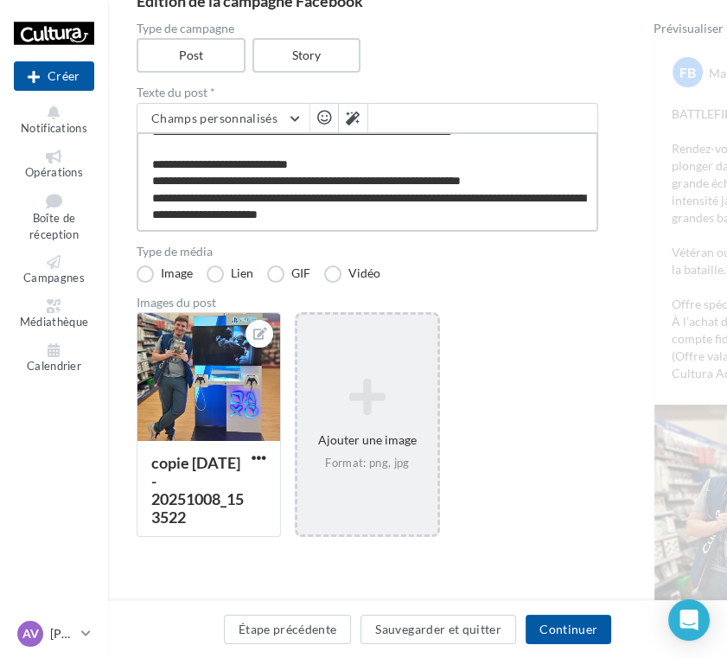 The image size is (727, 658). I want to click on span: Opérations, so click(54, 172).